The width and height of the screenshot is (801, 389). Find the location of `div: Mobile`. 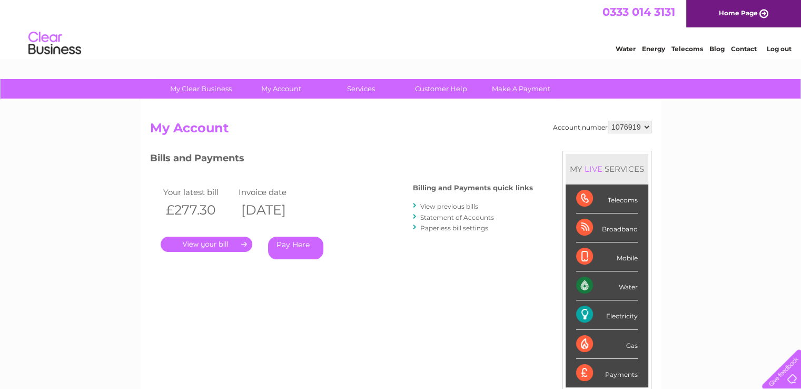

div: Mobile is located at coordinates (607, 257).